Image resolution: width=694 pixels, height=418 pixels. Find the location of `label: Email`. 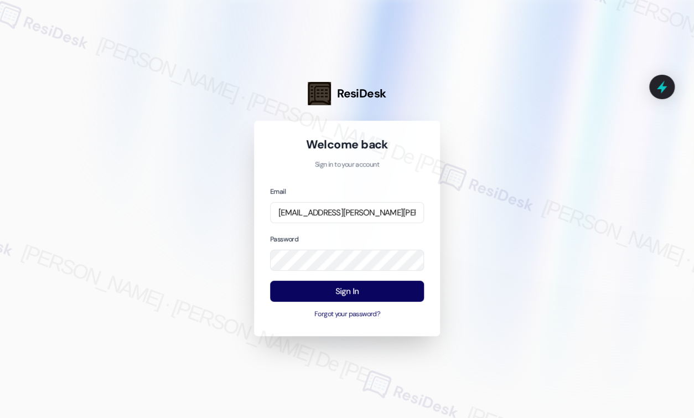

label: Email is located at coordinates (278, 192).